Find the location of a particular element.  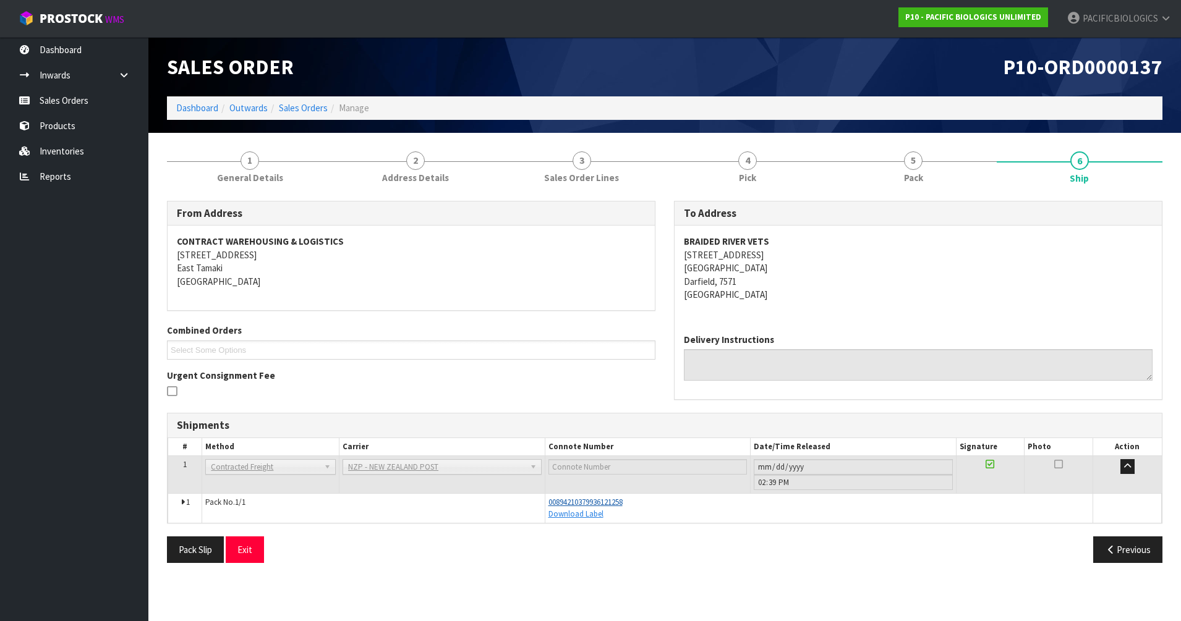

label: Urgent Consignment Fee is located at coordinates (221, 375).